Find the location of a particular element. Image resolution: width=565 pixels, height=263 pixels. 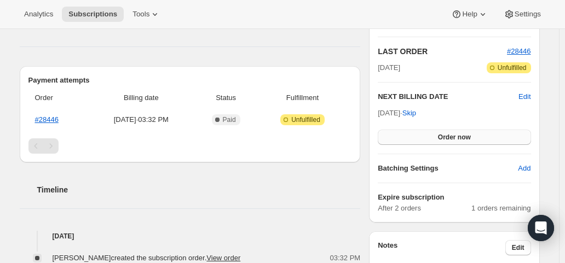

h2: NEXT BILLING DATE is located at coordinates (448, 97).